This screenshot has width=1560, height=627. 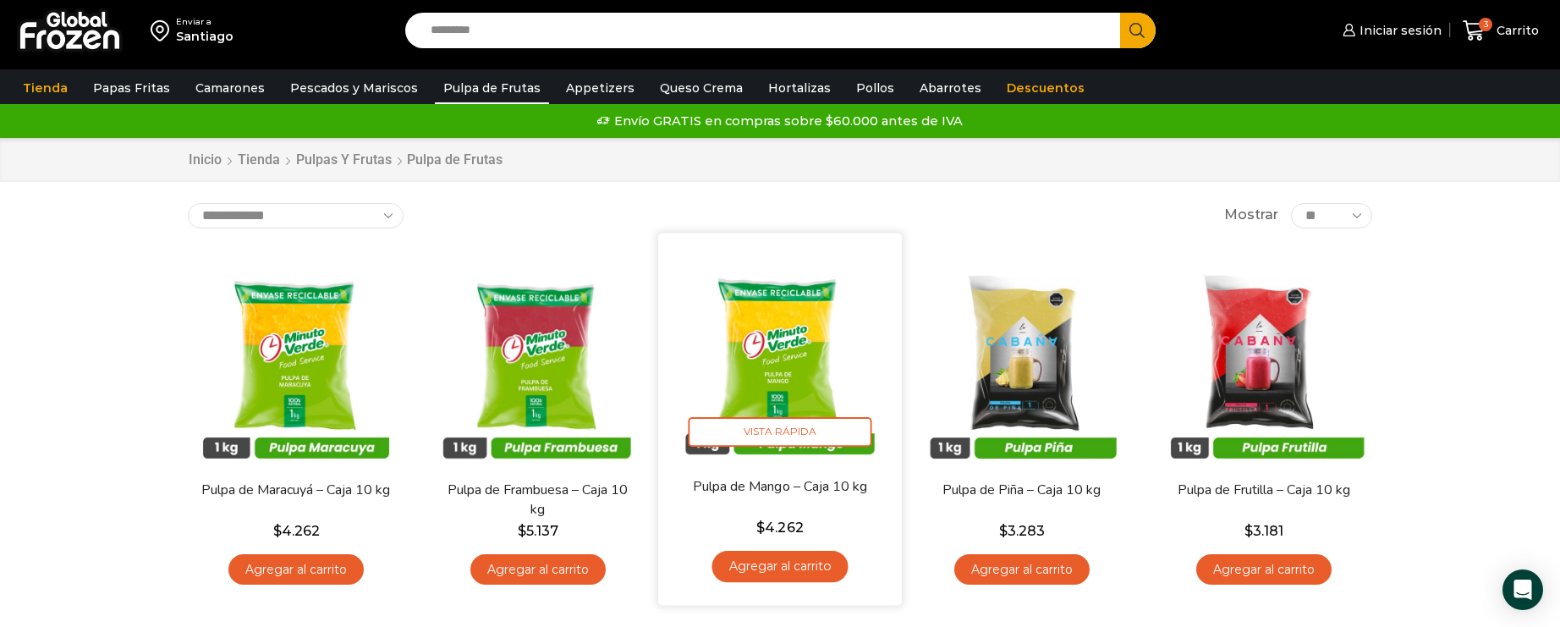 I want to click on a: Abarrotes, so click(x=950, y=88).